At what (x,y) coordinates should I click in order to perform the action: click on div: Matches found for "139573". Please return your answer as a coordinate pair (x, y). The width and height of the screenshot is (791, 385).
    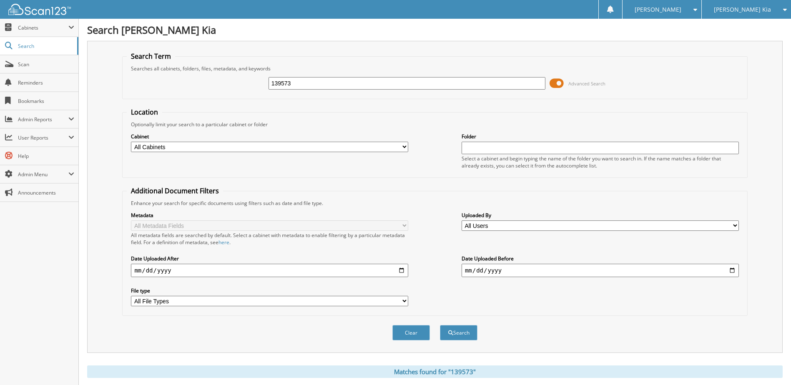
    Looking at the image, I should click on (435, 372).